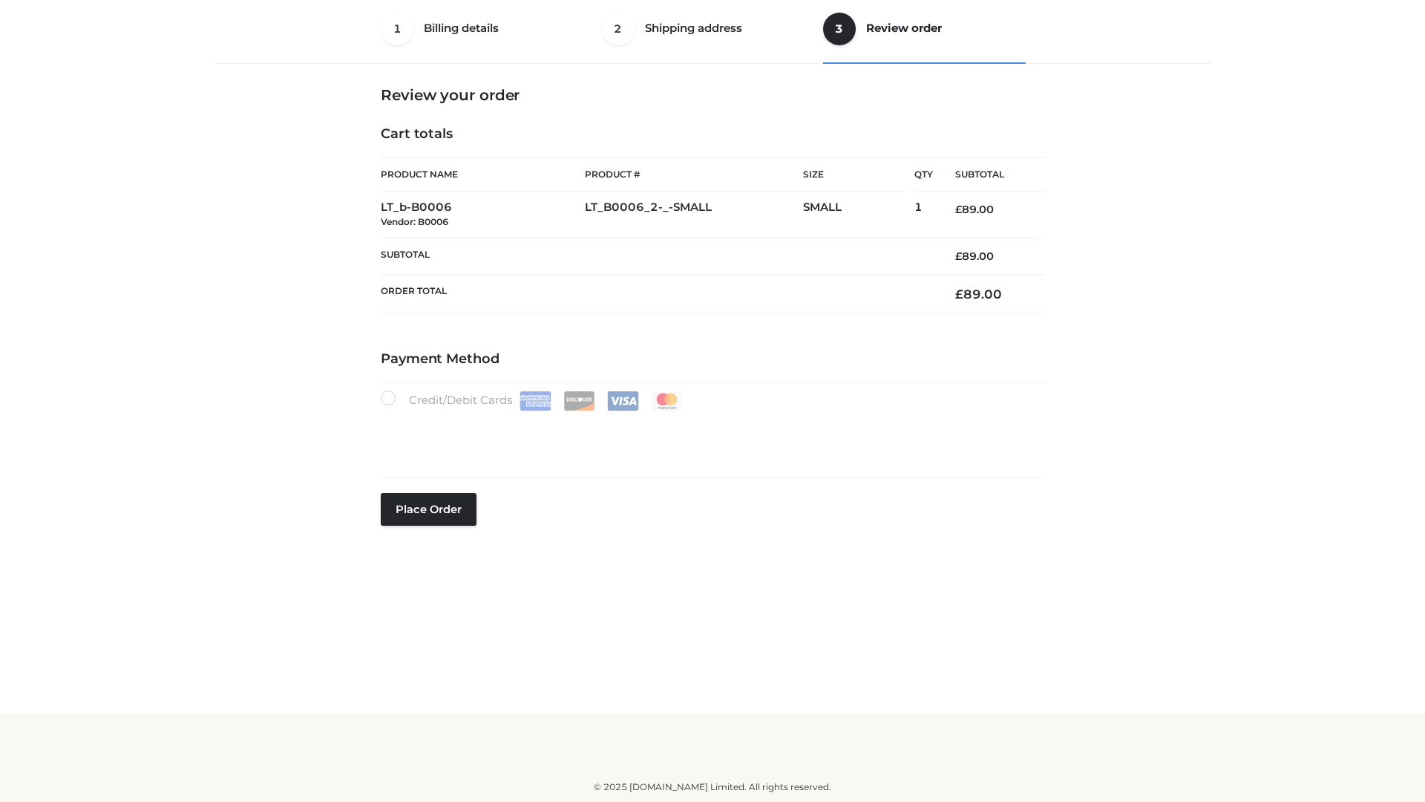  I want to click on img: Visa, so click(623, 401).